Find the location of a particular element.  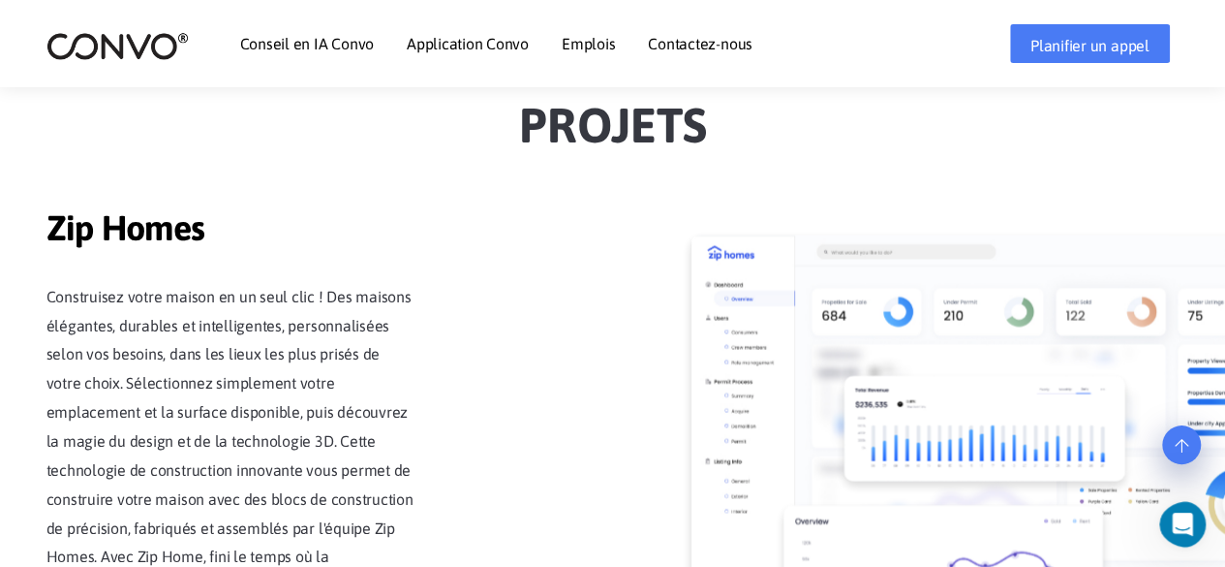

img: logo_2.png is located at coordinates (117, 46).